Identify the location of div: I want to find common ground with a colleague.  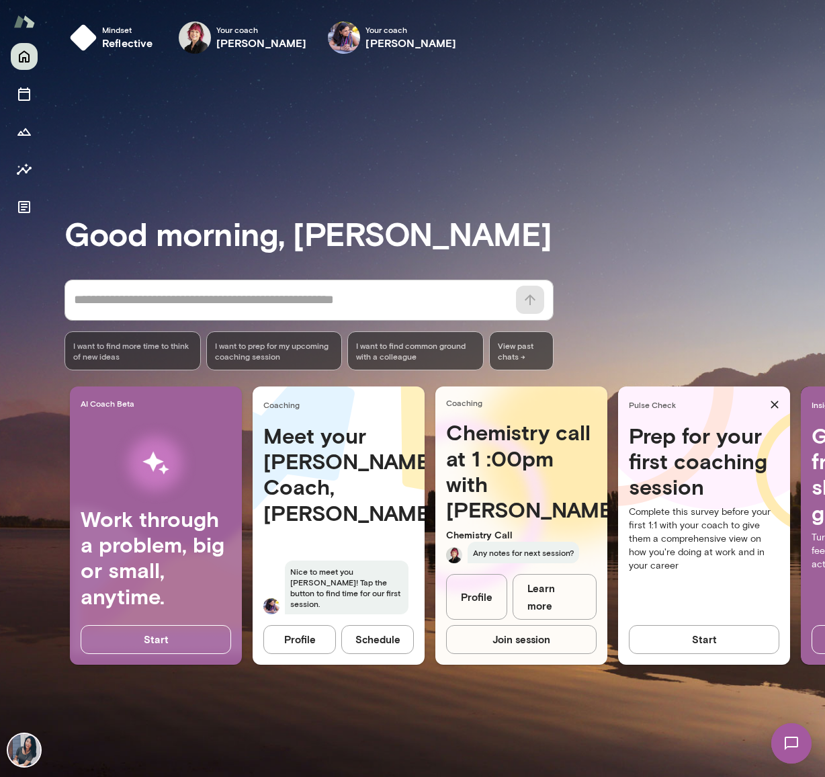
(415, 351).